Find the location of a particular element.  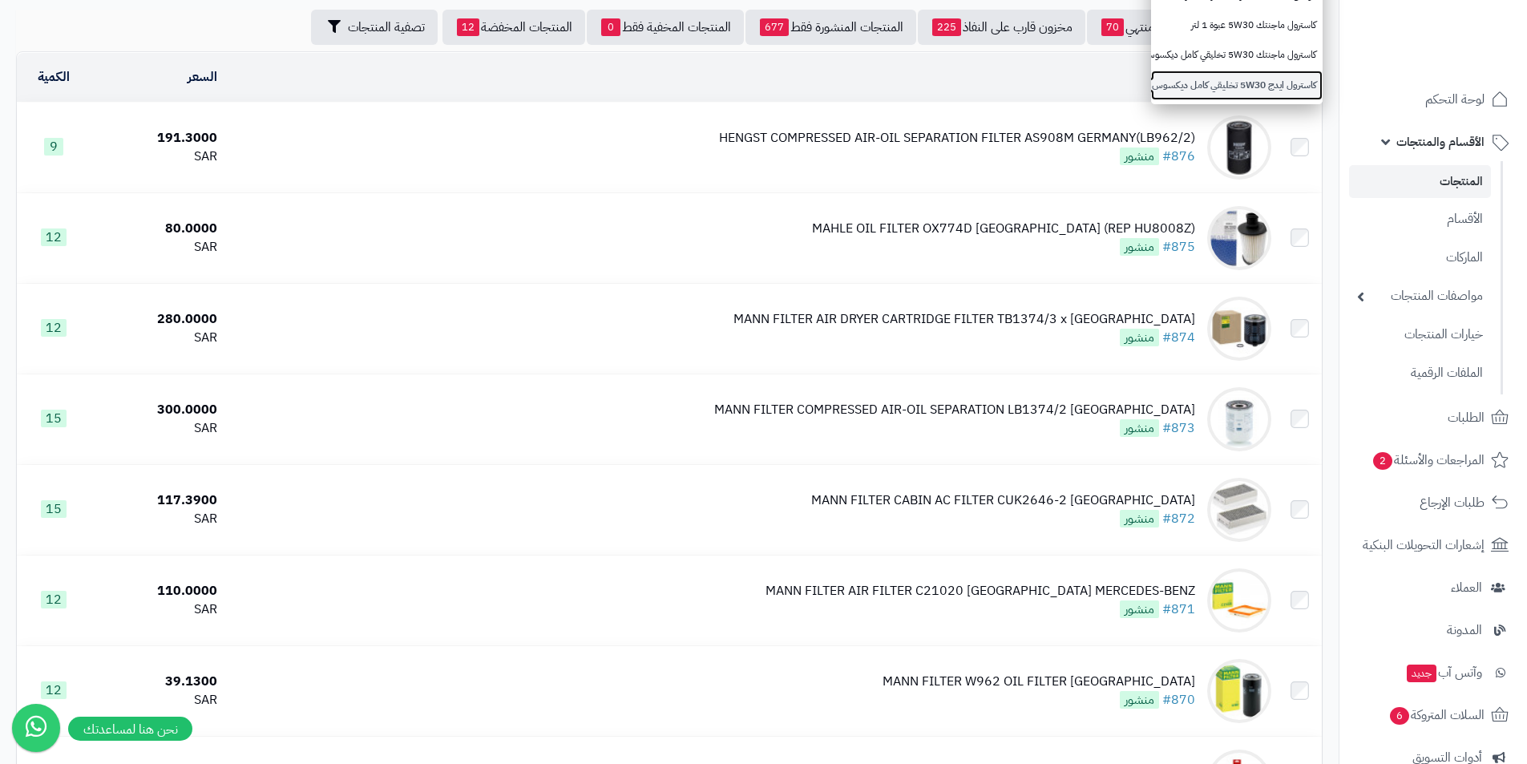

a: وآتس آبجديد is located at coordinates (1433, 672).